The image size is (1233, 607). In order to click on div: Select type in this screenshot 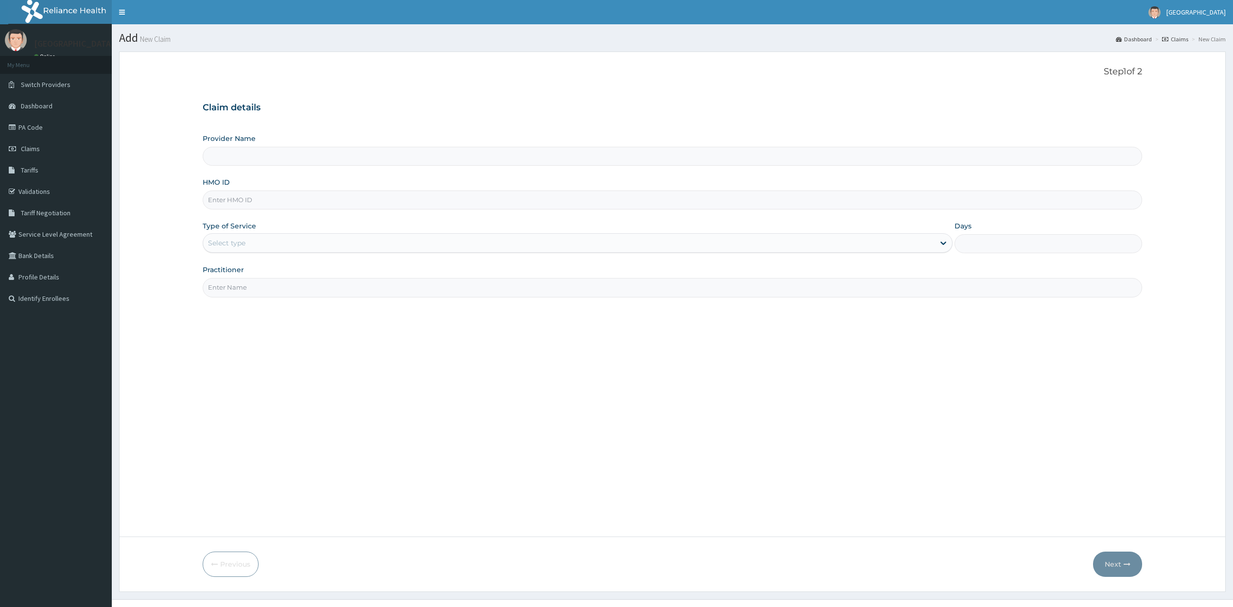, I will do `click(226, 243)`.